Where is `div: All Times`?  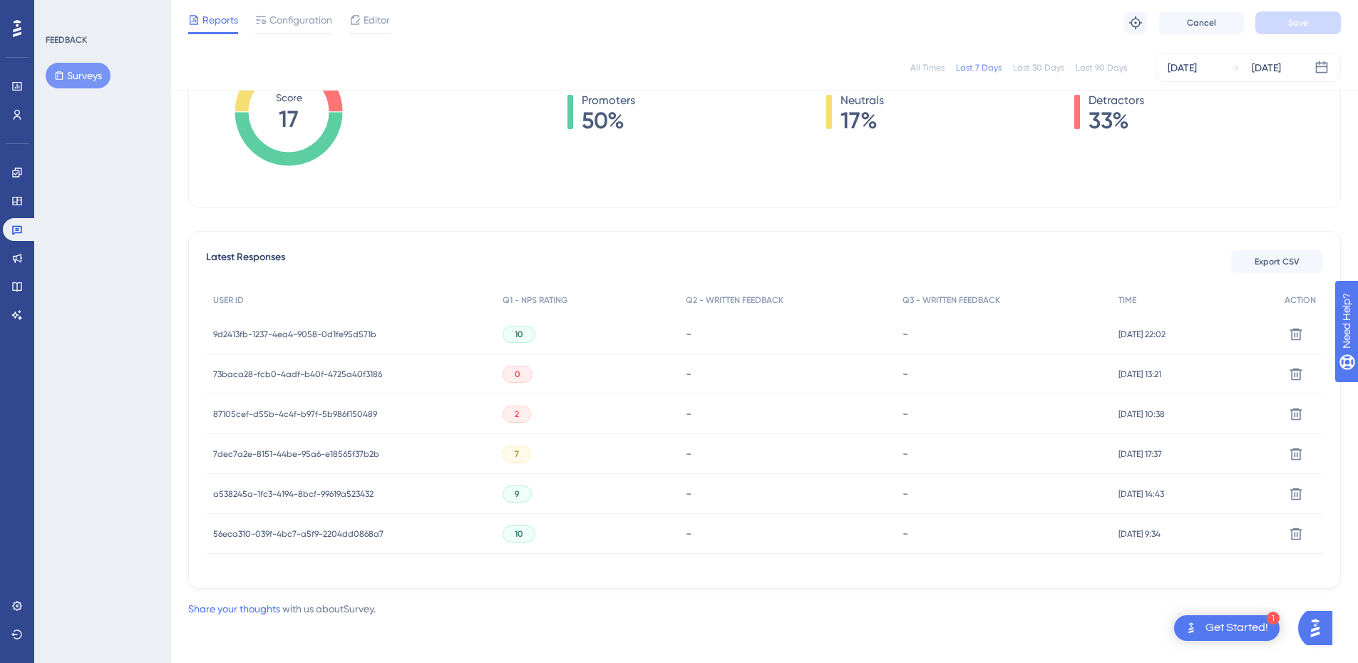 div: All Times is located at coordinates (927, 68).